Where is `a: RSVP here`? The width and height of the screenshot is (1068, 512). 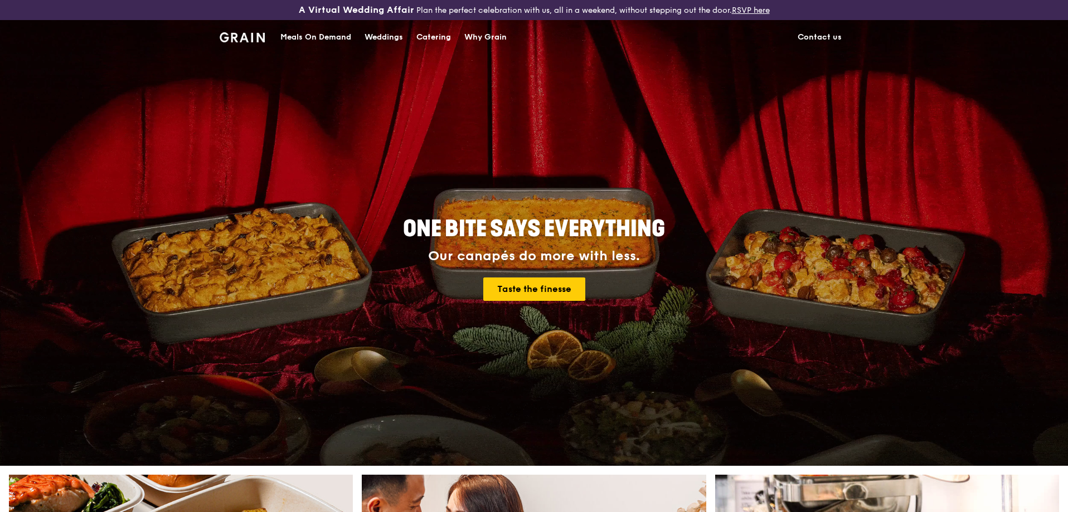
a: RSVP here is located at coordinates (751, 10).